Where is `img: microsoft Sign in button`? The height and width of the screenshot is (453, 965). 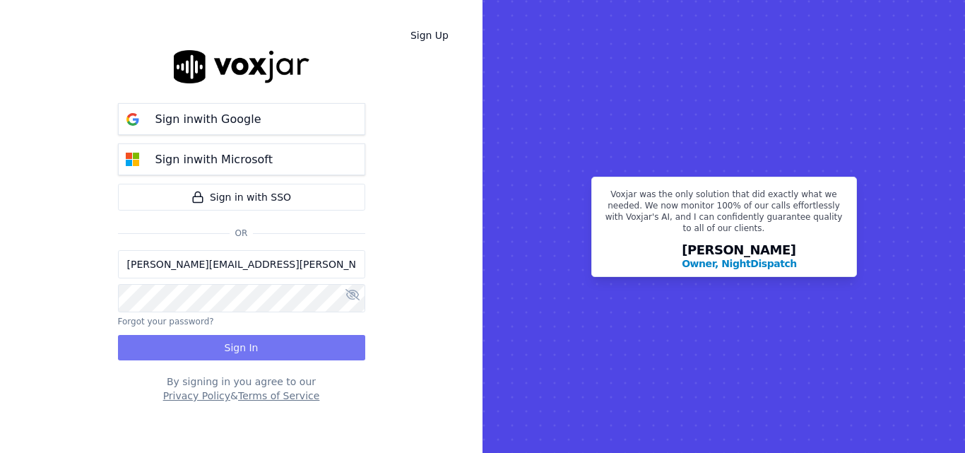 img: microsoft Sign in button is located at coordinates (133, 160).